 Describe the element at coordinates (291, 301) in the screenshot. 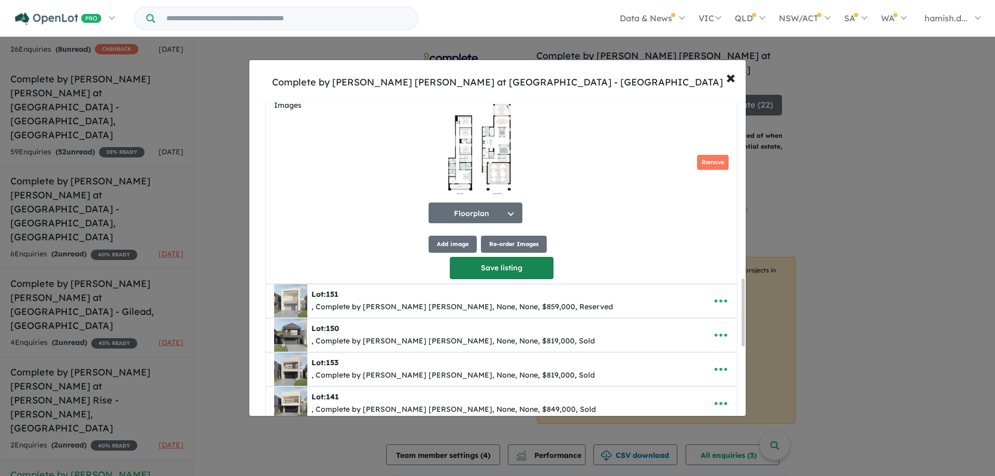

I see `img: Complete%20by%20McDonald%20Jones%20Homes%20at%20Huntlee%20-%20North%20Rothbury%20-%20Lot%20151___...` at that location.